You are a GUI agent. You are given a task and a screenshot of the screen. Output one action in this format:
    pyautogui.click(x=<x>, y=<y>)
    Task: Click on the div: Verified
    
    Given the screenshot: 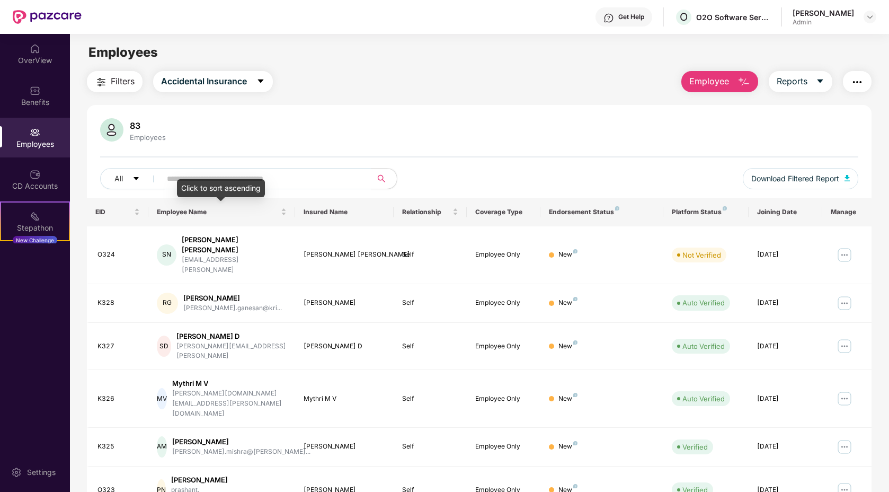 What is the action you would take?
    pyautogui.click(x=695, y=447)
    